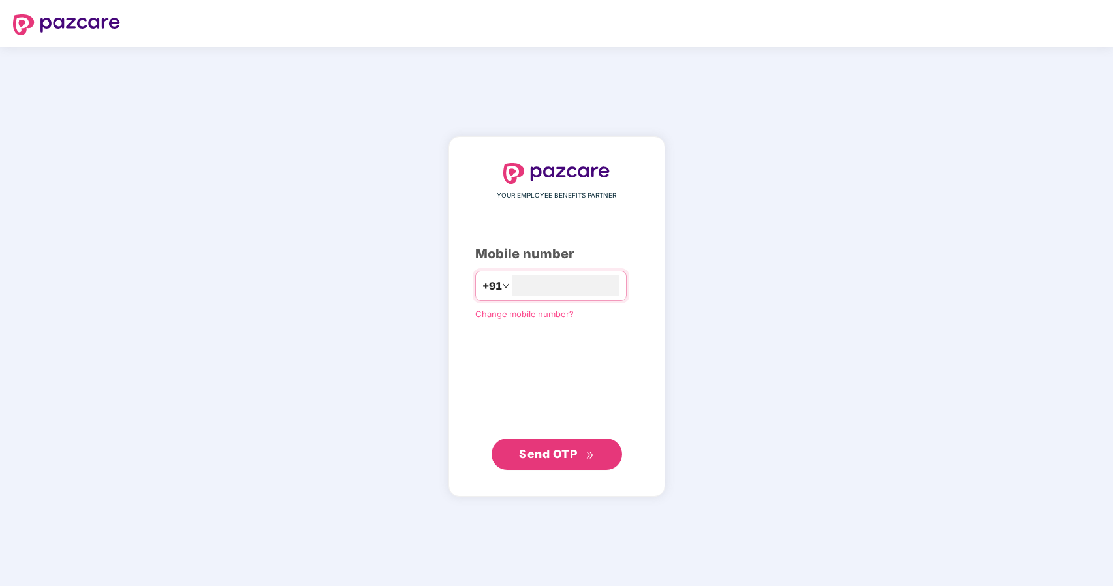 The height and width of the screenshot is (586, 1113). I want to click on span: +91, so click(492, 286).